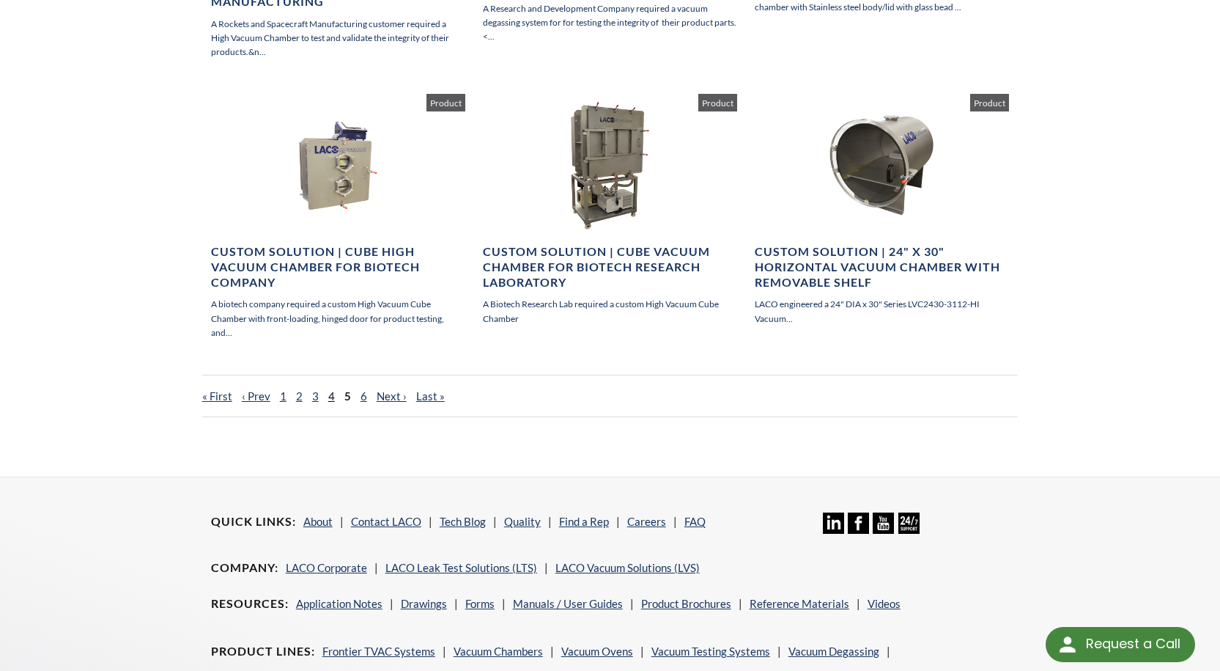  Describe the element at coordinates (299, 396) in the screenshot. I see `a: 2` at that location.